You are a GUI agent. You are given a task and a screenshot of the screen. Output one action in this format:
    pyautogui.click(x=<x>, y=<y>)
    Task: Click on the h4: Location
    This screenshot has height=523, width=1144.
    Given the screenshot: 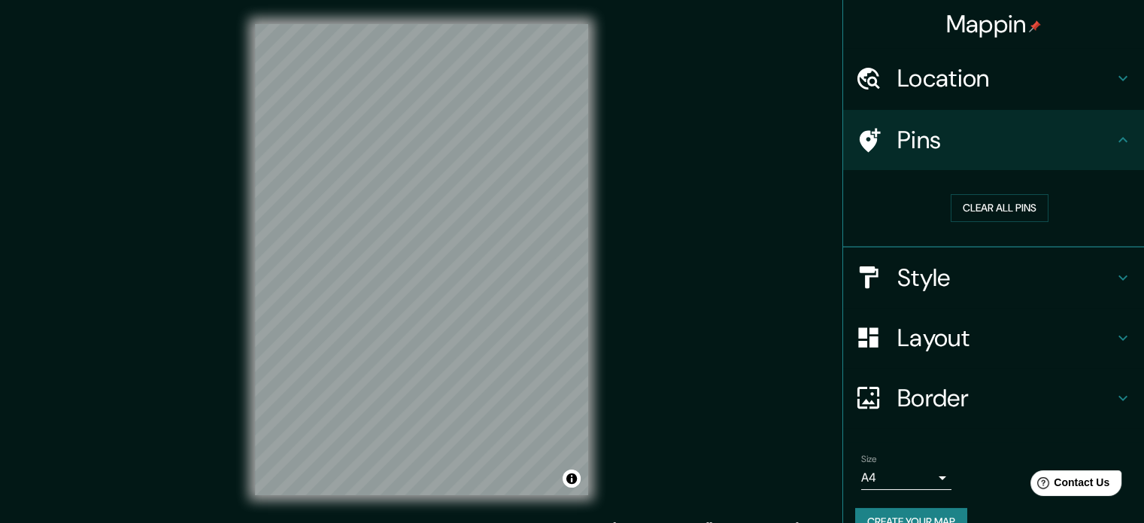 What is the action you would take?
    pyautogui.click(x=1005, y=78)
    